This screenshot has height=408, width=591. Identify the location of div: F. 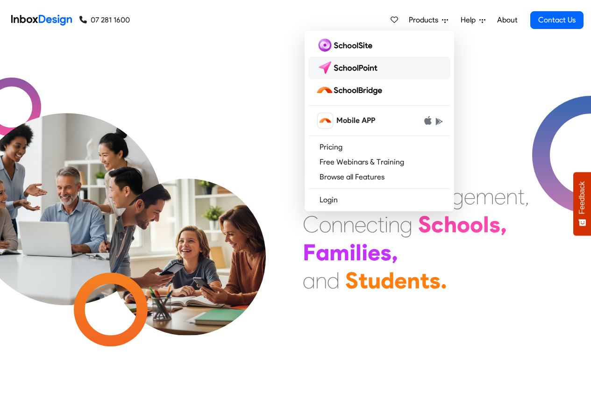
(309, 252).